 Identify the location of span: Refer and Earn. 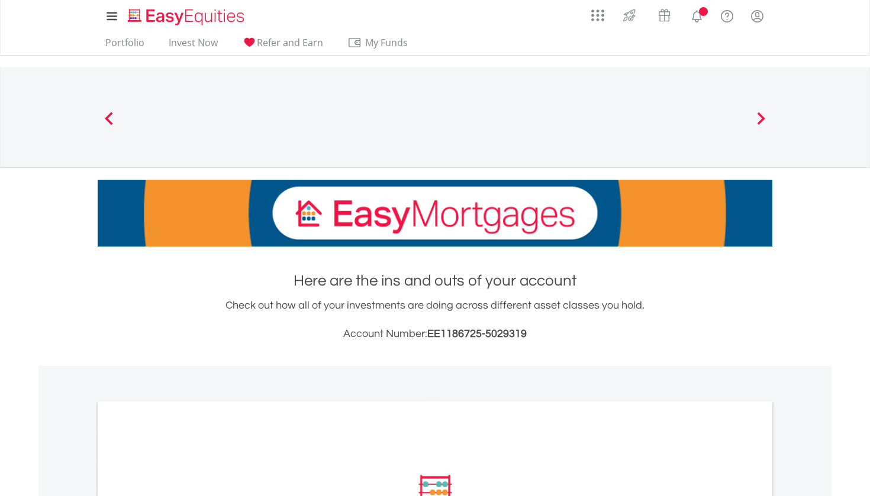
(290, 43).